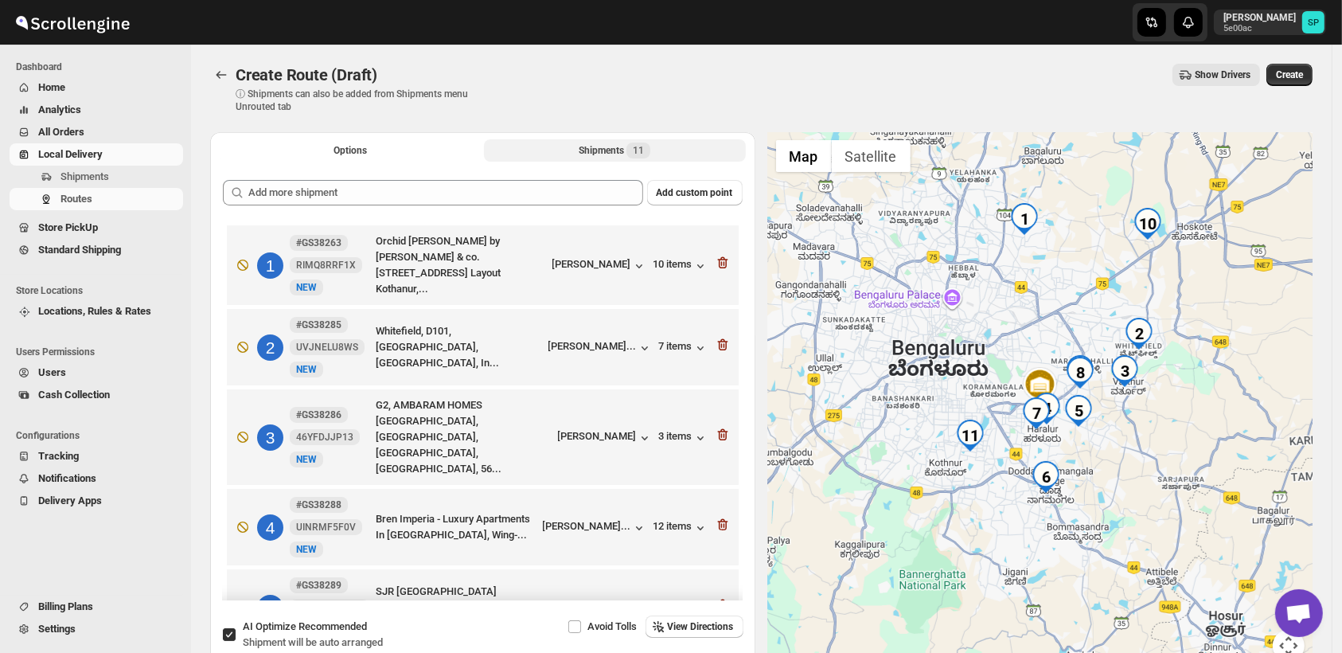 The image size is (1342, 653). What do you see at coordinates (318, 585) in the screenshot?
I see `b: #GS38289` at bounding box center [318, 585].